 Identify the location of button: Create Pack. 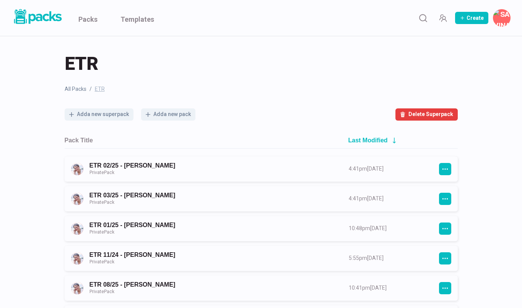
(471, 18).